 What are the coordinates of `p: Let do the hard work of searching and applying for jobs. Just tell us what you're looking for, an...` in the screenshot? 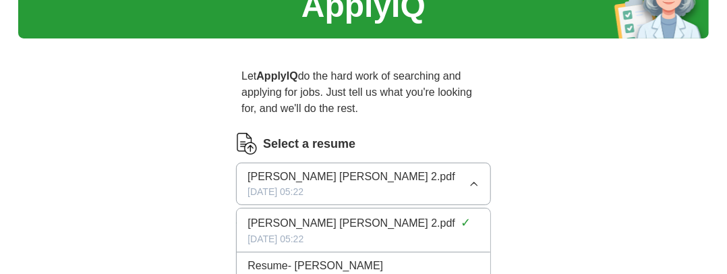 It's located at (363, 92).